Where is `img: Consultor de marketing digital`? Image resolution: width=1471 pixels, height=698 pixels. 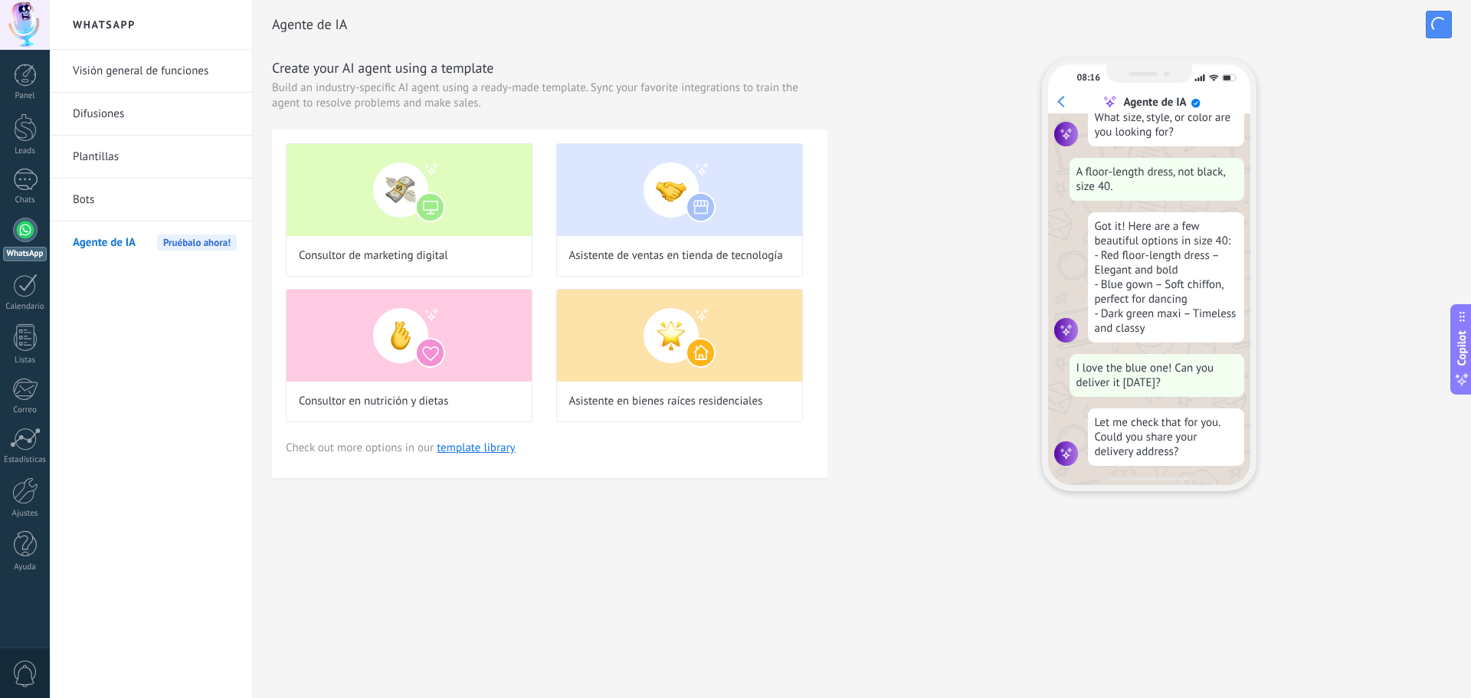 img: Consultor de marketing digital is located at coordinates (409, 190).